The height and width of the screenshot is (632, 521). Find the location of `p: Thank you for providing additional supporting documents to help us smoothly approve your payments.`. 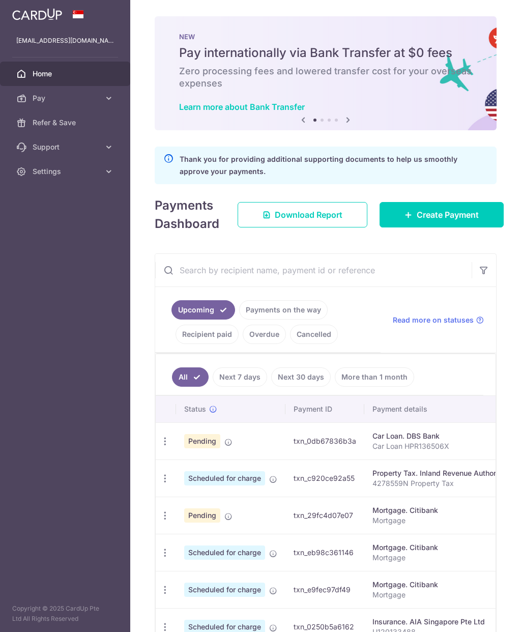

p: Thank you for providing additional supporting documents to help us smoothly approve your payments. is located at coordinates (334, 165).